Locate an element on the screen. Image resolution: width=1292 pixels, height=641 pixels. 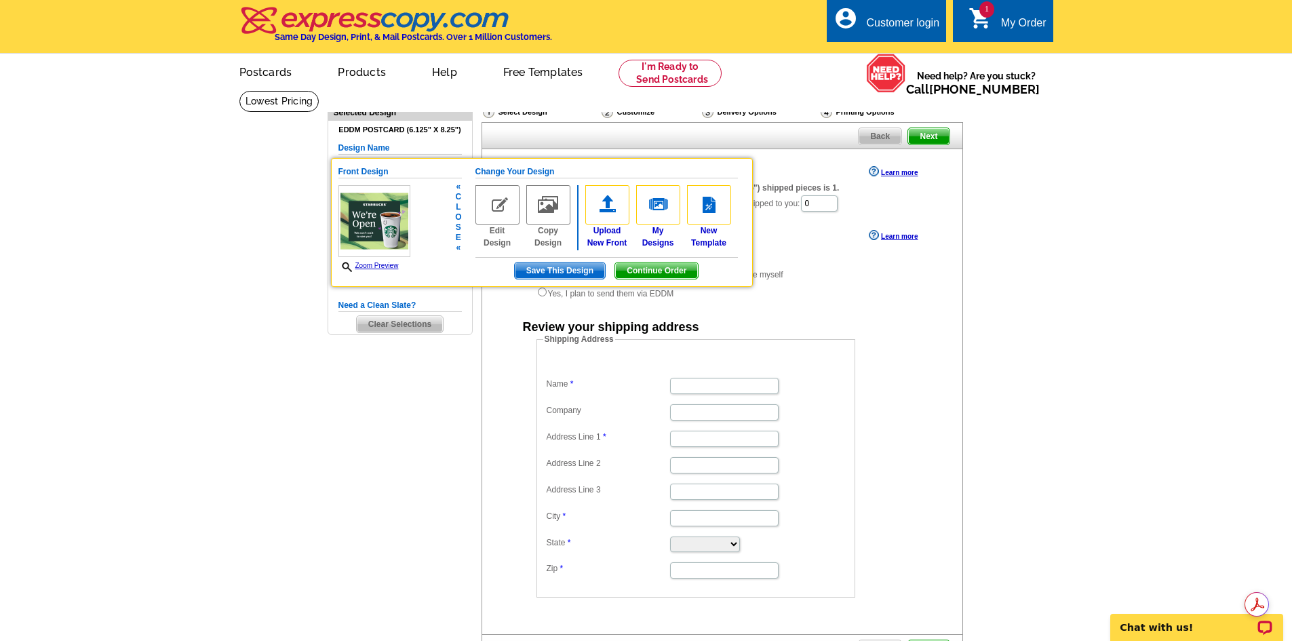
span: Next is located at coordinates (928, 136).